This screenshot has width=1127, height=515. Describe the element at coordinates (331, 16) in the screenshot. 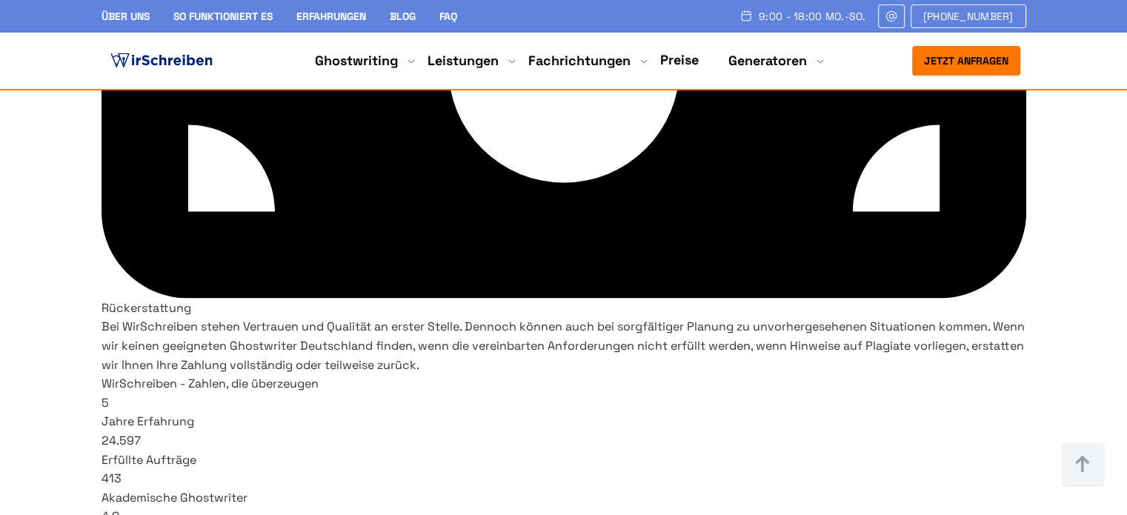

I see `a: Erfahrungen` at that location.